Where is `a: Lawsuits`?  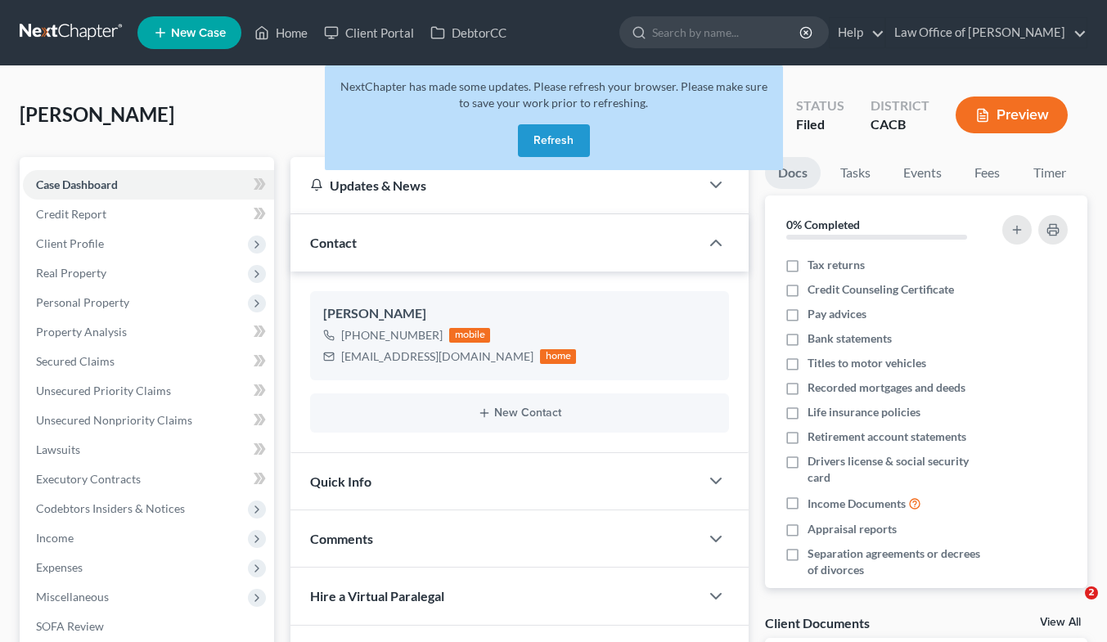
a: Lawsuits is located at coordinates (148, 450).